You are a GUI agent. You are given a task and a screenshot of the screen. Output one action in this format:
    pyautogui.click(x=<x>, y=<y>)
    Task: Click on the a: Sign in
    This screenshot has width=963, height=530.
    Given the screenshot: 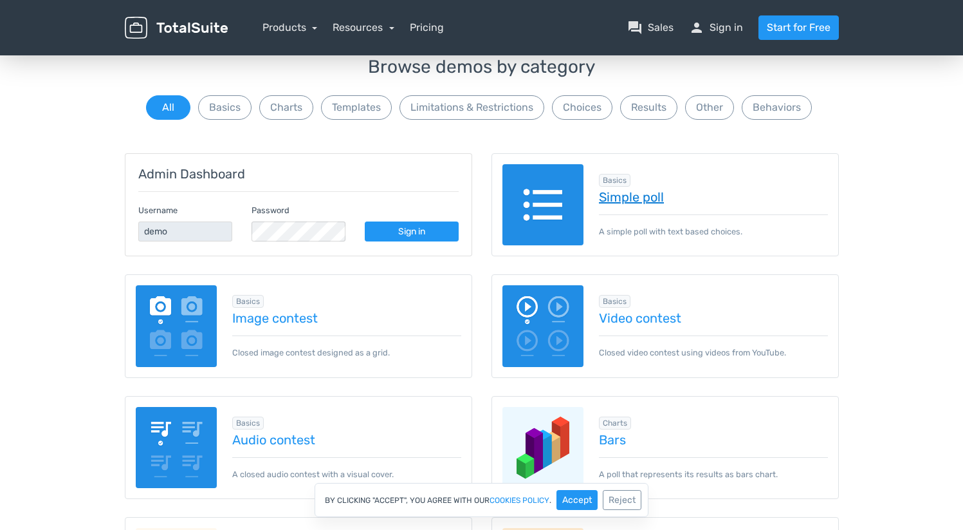 What is the action you would take?
    pyautogui.click(x=412, y=231)
    